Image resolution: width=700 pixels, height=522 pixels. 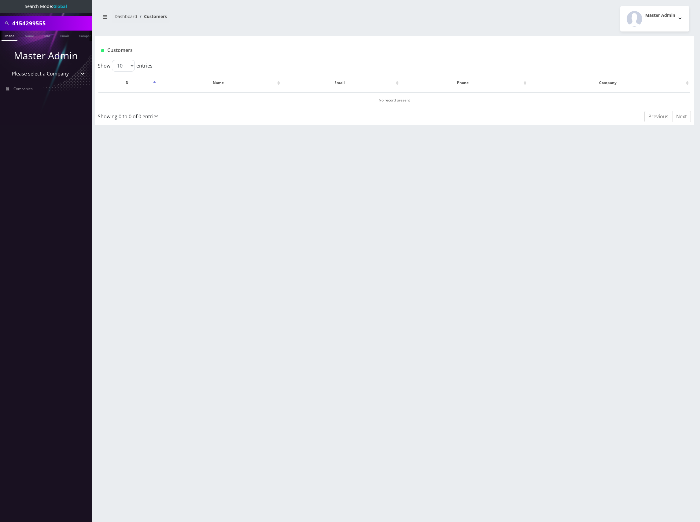 What do you see at coordinates (47, 35) in the screenshot?
I see `a: SIM` at bounding box center [47, 35].